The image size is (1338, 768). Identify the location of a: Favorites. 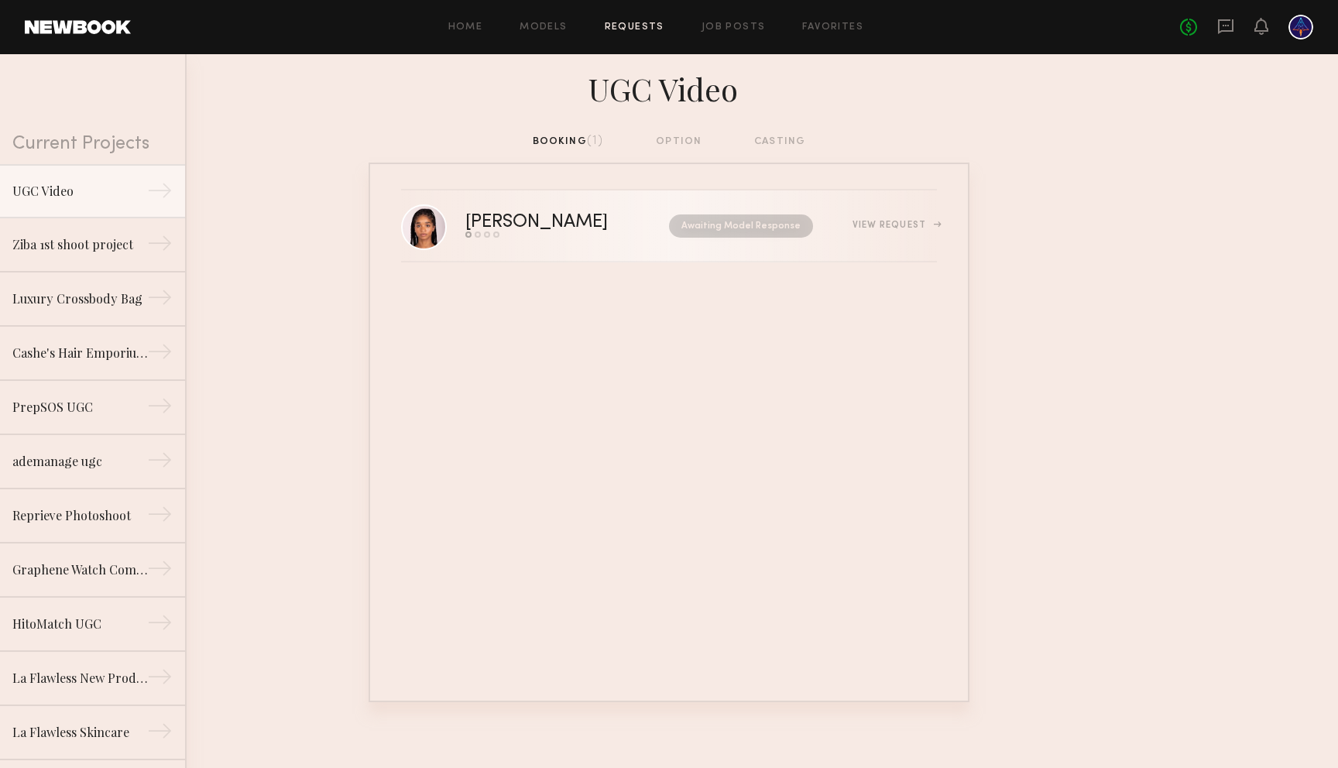
(833, 27).